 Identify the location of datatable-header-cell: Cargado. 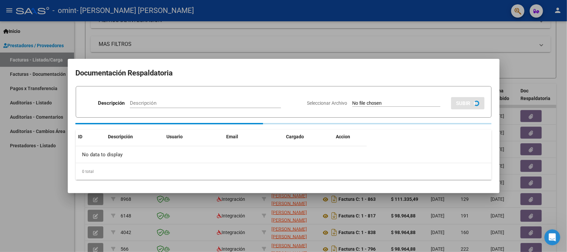
(308, 136).